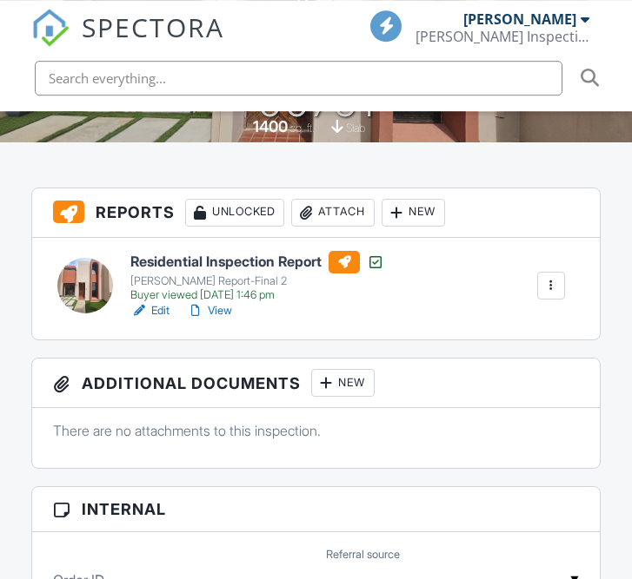 The width and height of the screenshot is (632, 579). What do you see at coordinates (315, 510) in the screenshot?
I see `h3: Internal` at bounding box center [315, 510].